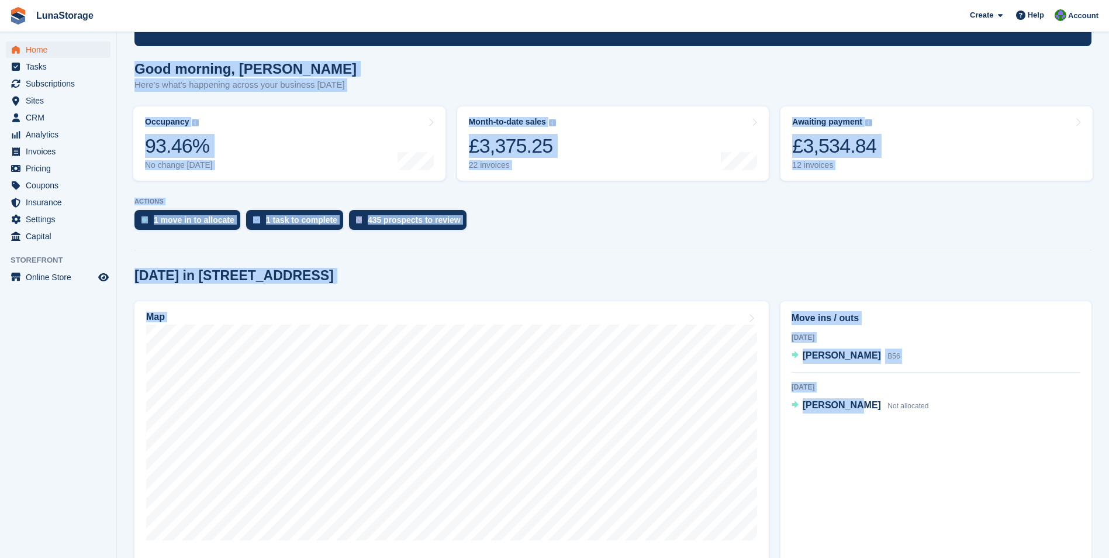 Image resolution: width=1109 pixels, height=558 pixels. Describe the element at coordinates (302, 220) in the screenshot. I see `div: 1 task to complete` at that location.